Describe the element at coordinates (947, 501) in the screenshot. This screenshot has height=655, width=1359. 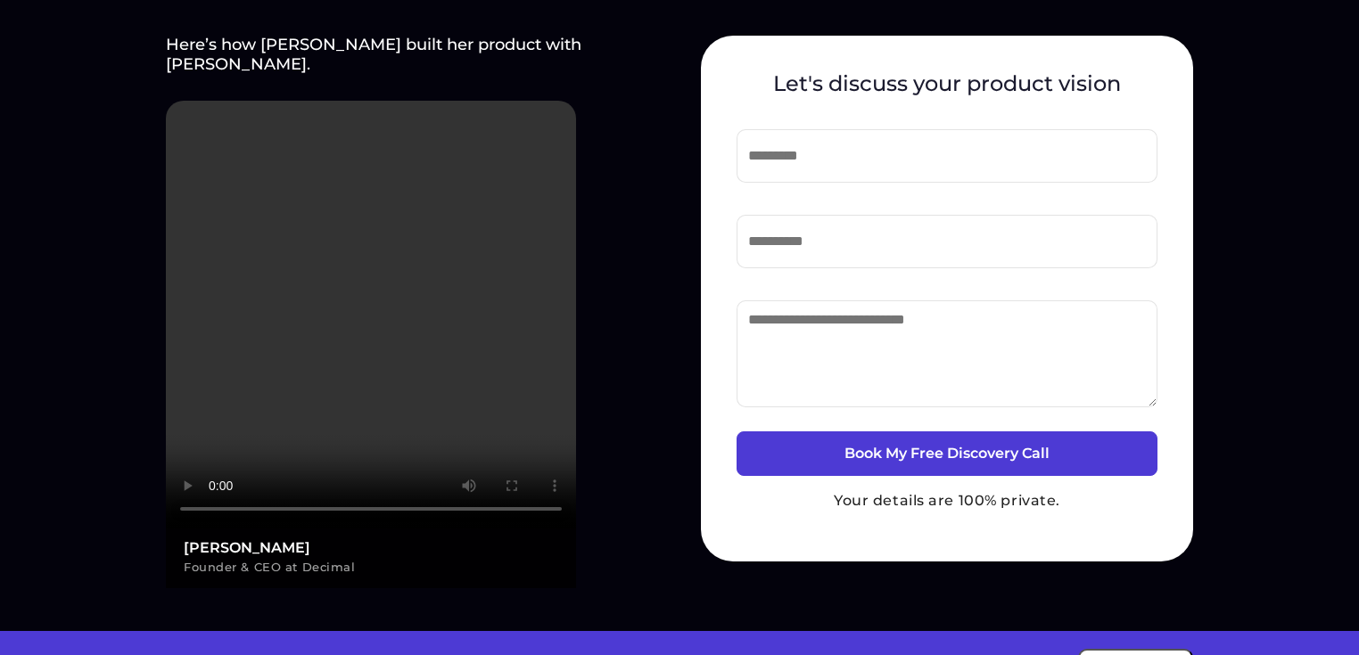
I see `p: Your details are 100% private.` at that location.